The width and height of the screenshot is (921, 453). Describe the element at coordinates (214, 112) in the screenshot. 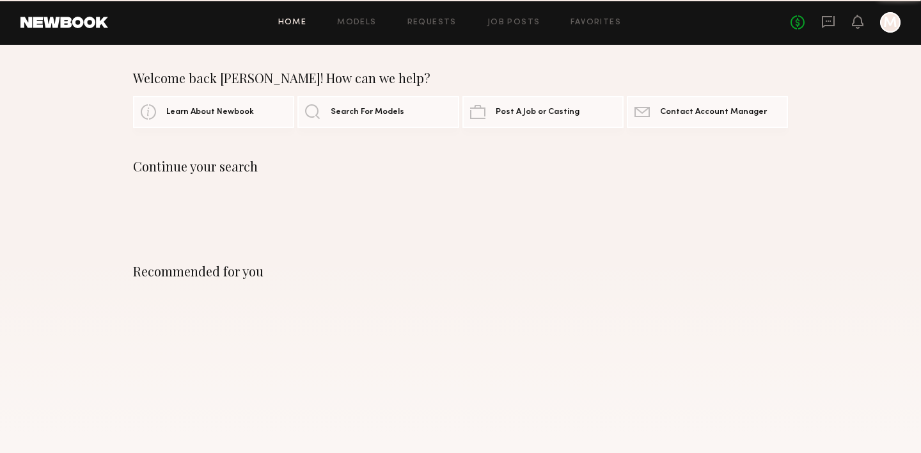

I see `a: Learn About Newbook` at that location.